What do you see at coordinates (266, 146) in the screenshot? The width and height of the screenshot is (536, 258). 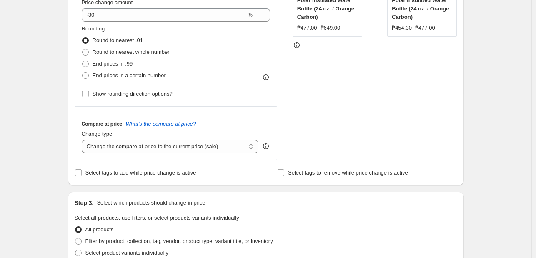 I see `div: help` at bounding box center [266, 146].